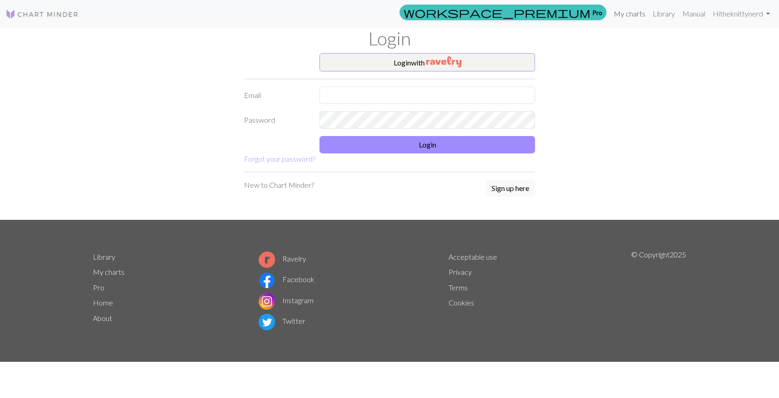  I want to click on a: Privacy, so click(460, 271).